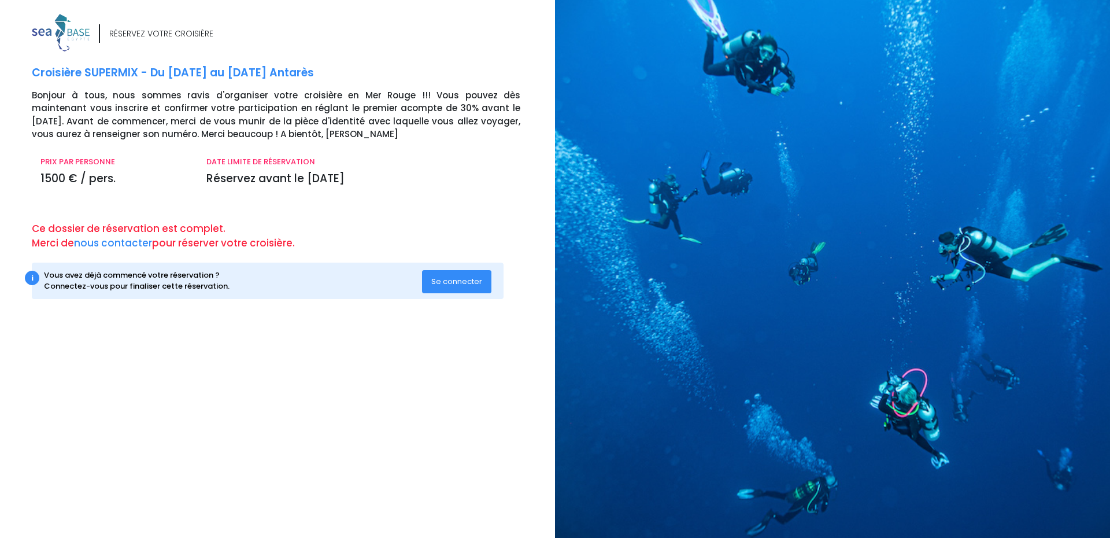  What do you see at coordinates (457, 280) in the screenshot?
I see `a: Se connecter` at bounding box center [457, 280].